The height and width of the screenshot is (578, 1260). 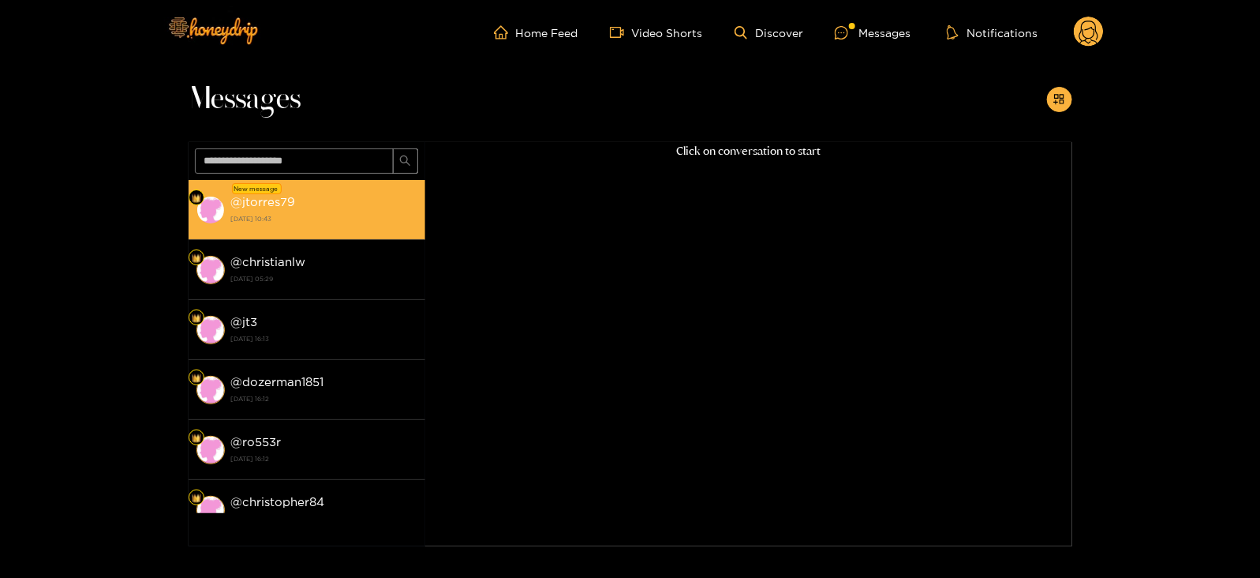 What do you see at coordinates (406, 161) in the screenshot?
I see `button: search` at bounding box center [406, 161].